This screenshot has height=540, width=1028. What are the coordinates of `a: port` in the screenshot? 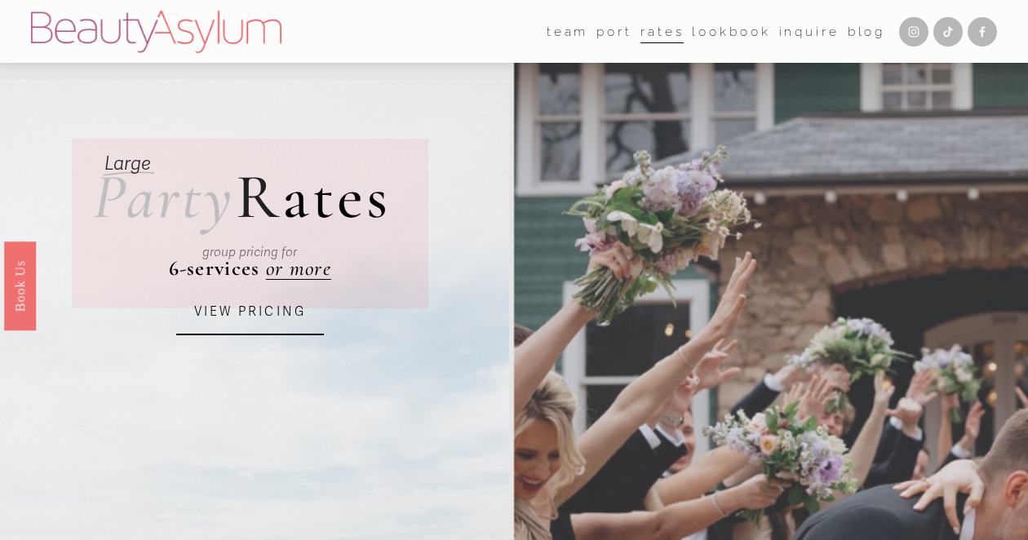 It's located at (614, 31).